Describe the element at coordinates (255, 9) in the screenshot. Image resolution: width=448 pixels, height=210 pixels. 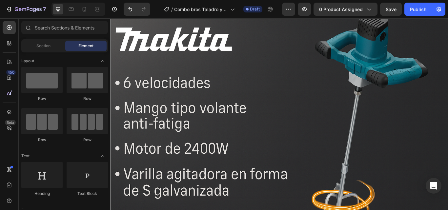
I see `span: Draft` at that location.